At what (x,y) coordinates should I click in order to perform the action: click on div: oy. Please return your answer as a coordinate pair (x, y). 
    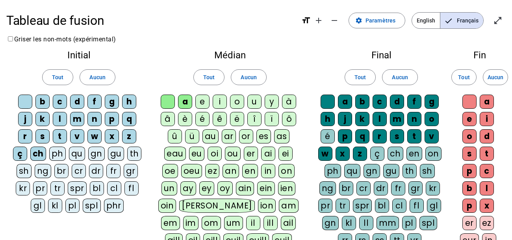
    Looking at the image, I should click on (225, 188).